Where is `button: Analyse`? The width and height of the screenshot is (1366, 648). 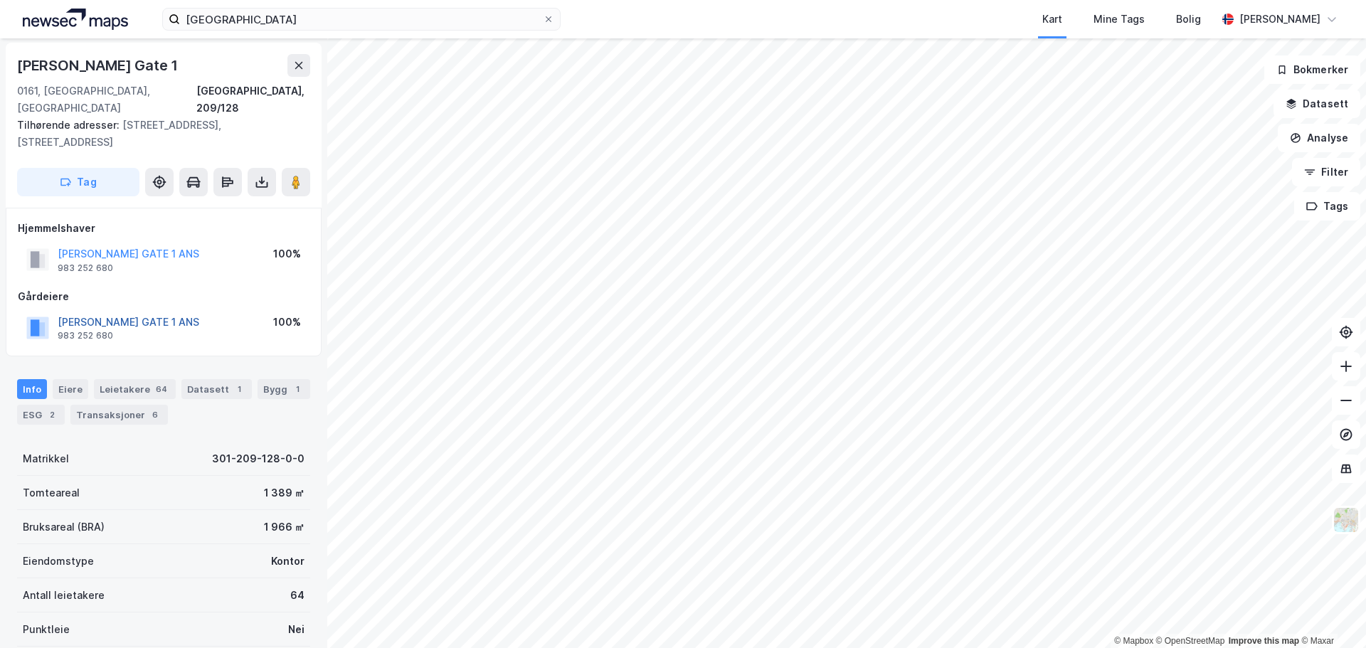 button: Analyse is located at coordinates (1319, 138).